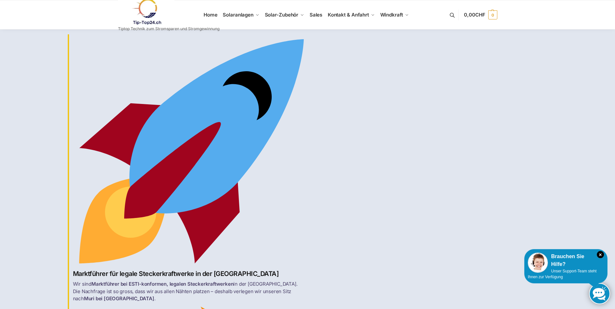  I want to click on span: Kontakt & Anfahrt, so click(348, 15).